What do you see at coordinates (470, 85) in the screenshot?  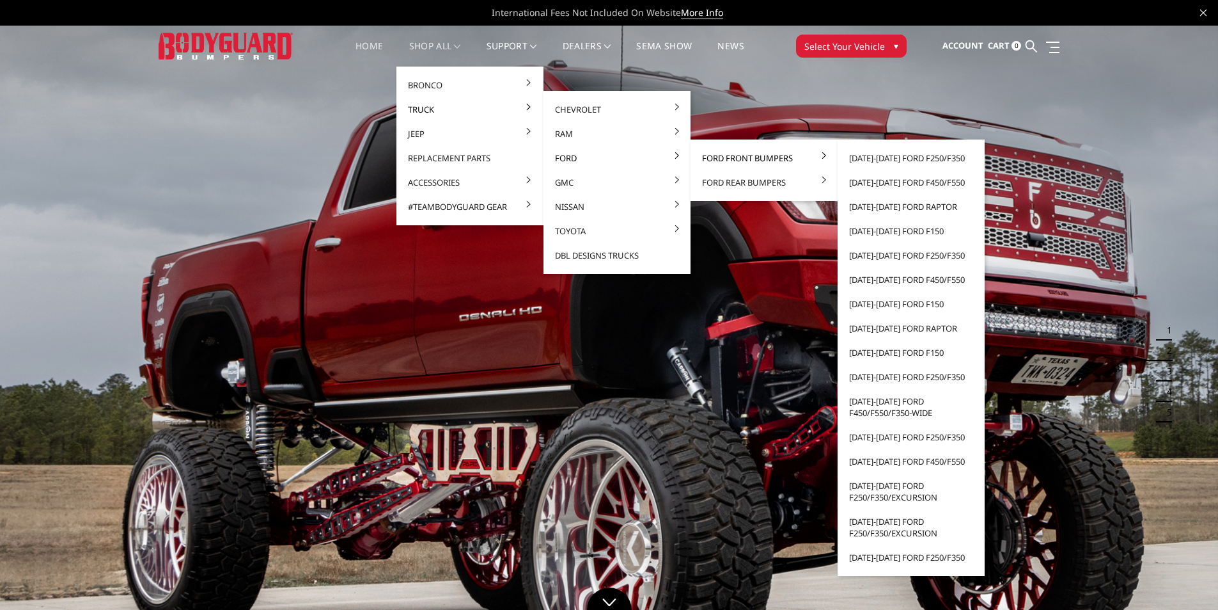 I see `a: Bronco` at bounding box center [470, 85].